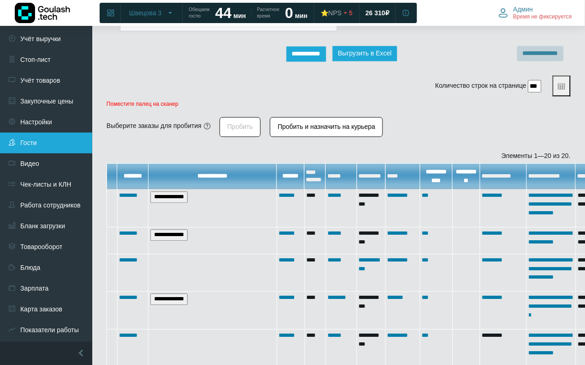  I want to click on span: NPS, so click(335, 13).